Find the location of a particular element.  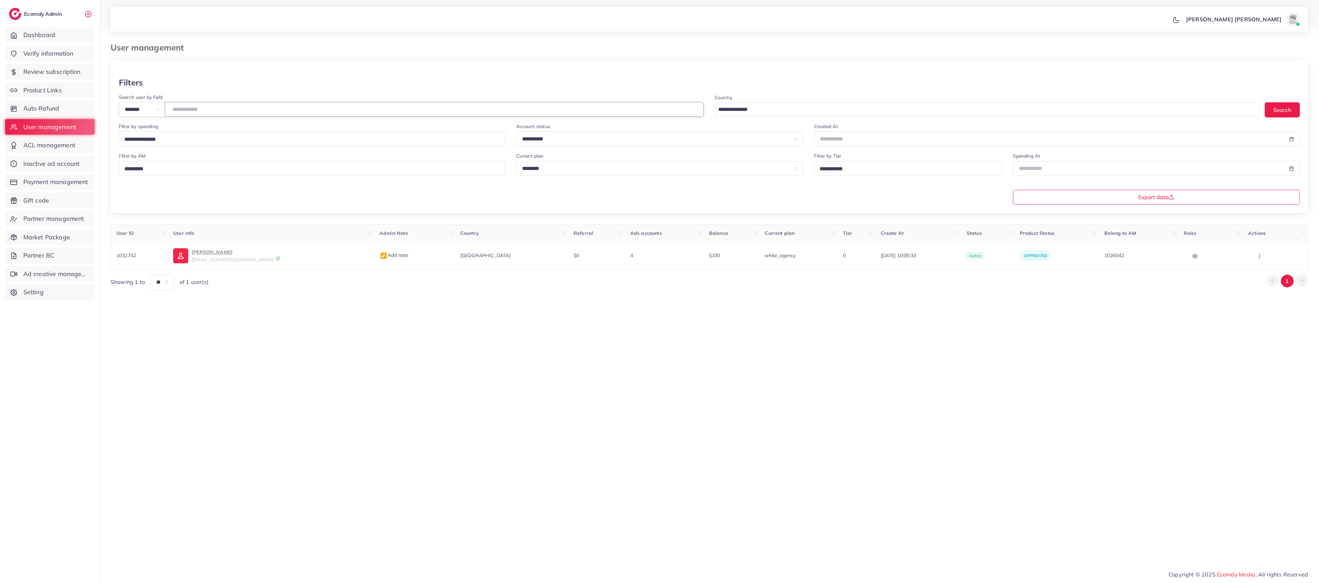

img: ic-user-info.36bf1079.svg is located at coordinates (181, 256).